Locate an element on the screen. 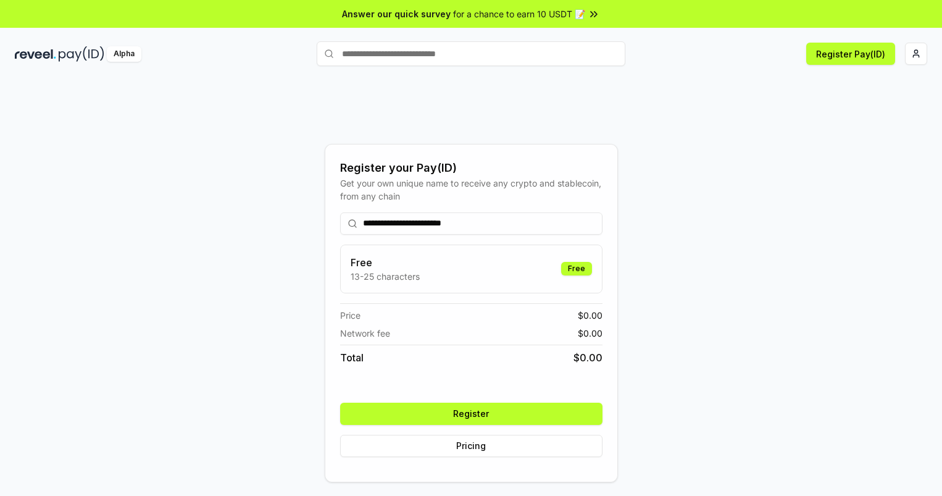 The width and height of the screenshot is (942, 496). div: Register your Pay(ID) is located at coordinates (471, 168).